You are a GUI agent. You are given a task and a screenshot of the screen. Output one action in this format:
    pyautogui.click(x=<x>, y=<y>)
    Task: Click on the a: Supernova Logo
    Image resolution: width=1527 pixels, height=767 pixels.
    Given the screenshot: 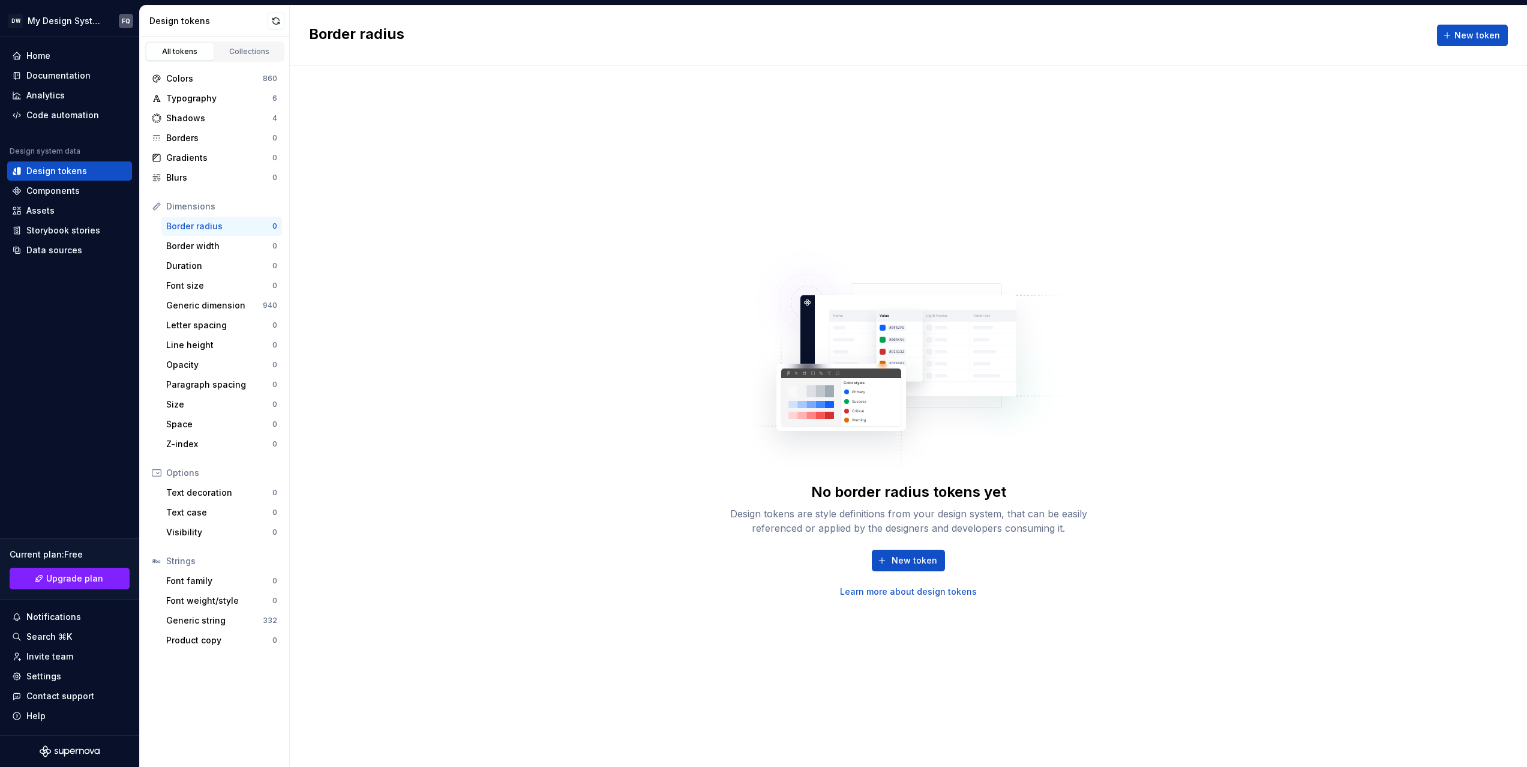 What is the action you would take?
    pyautogui.click(x=70, y=751)
    